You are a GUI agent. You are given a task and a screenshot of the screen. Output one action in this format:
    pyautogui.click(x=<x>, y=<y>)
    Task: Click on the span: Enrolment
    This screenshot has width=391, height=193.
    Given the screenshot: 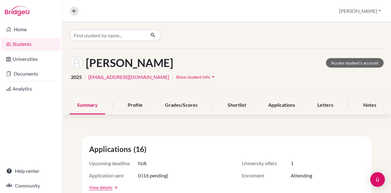 What is the action you would take?
    pyautogui.click(x=267, y=176)
    